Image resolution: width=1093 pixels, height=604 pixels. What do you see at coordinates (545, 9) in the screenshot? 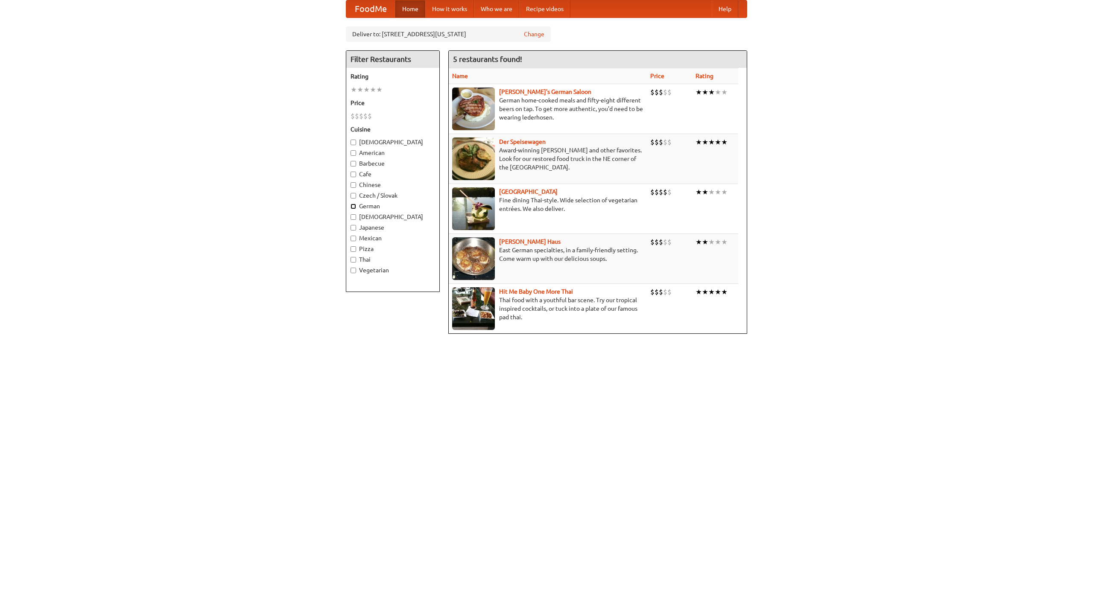
I see `a: Recipe videos` at bounding box center [545, 9].